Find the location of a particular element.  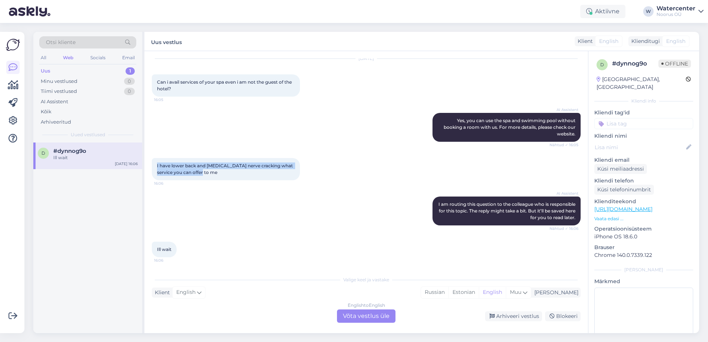

div: 1 is located at coordinates (130, 71).